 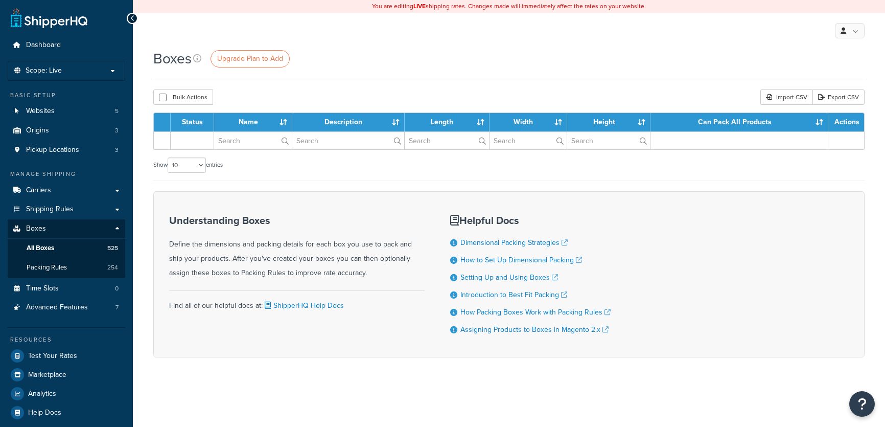 What do you see at coordinates (66, 412) in the screenshot?
I see `li: Help Docs` at bounding box center [66, 412].